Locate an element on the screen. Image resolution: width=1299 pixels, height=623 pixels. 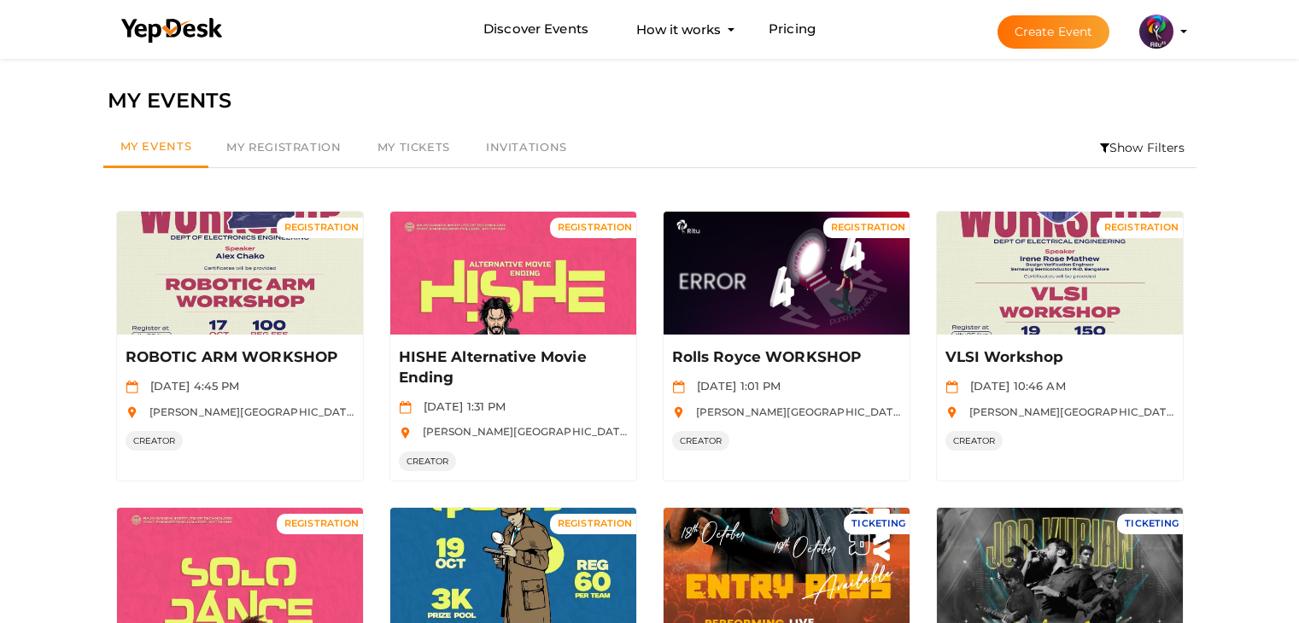
a: My Events is located at coordinates (156, 148).